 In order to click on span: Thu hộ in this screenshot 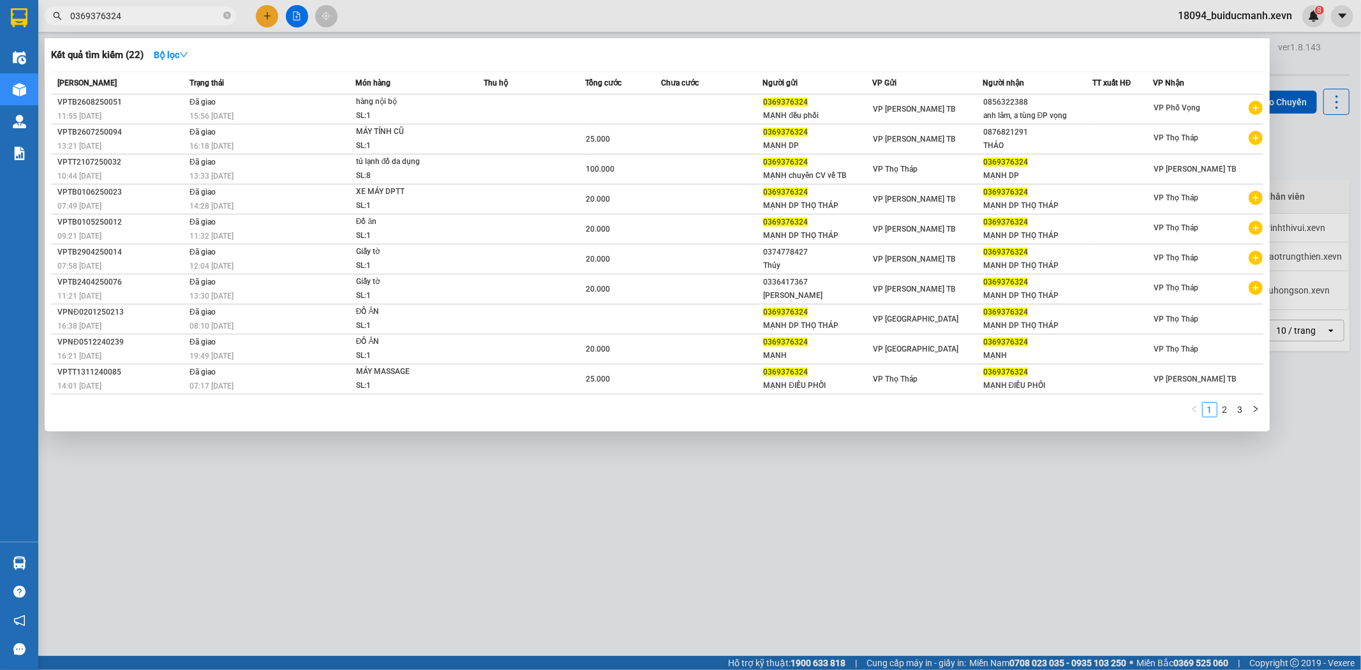, I will do `click(496, 83)`.